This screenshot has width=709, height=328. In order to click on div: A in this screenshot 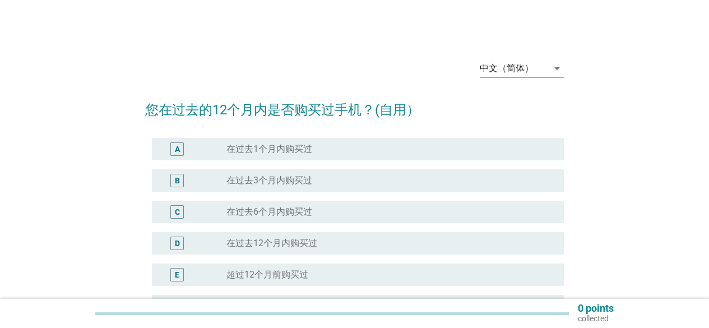, I will do `click(177, 149)`.